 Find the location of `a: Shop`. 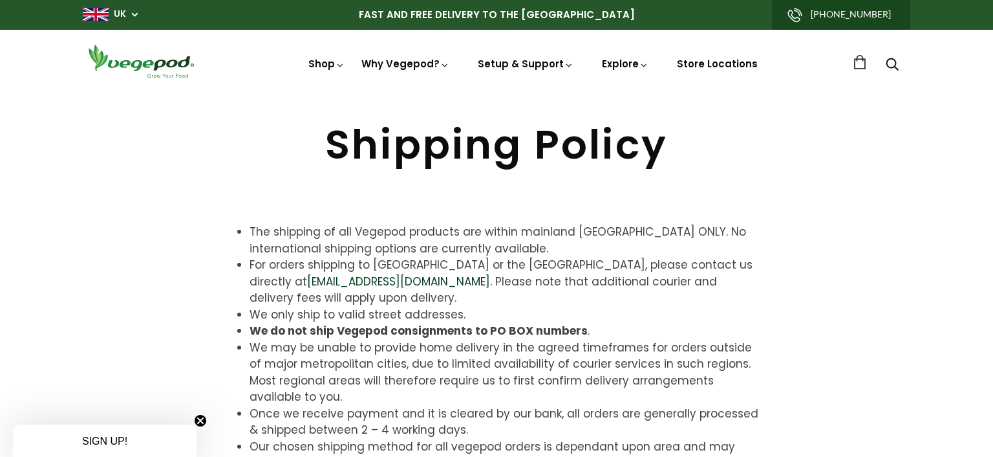

a: Shop is located at coordinates (327, 63).